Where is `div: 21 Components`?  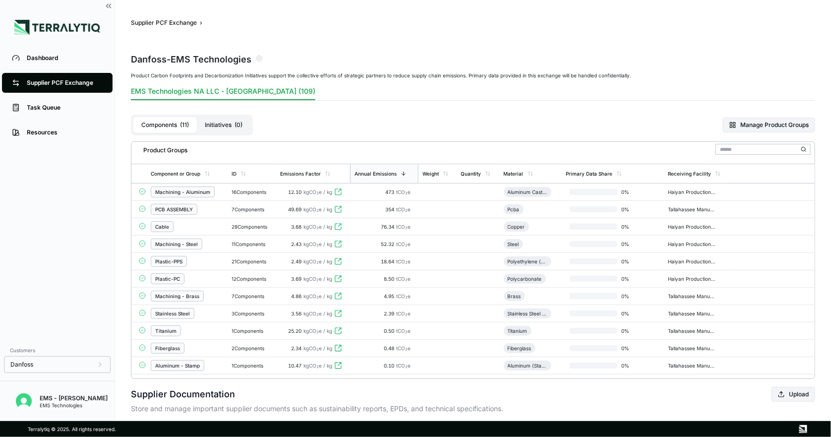
div: 21 Components is located at coordinates (252, 261).